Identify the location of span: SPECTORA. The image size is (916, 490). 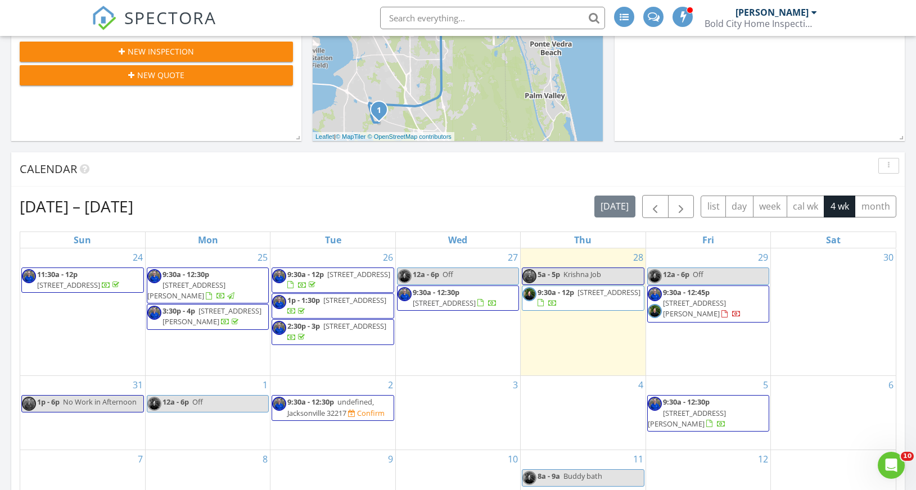
(170, 17).